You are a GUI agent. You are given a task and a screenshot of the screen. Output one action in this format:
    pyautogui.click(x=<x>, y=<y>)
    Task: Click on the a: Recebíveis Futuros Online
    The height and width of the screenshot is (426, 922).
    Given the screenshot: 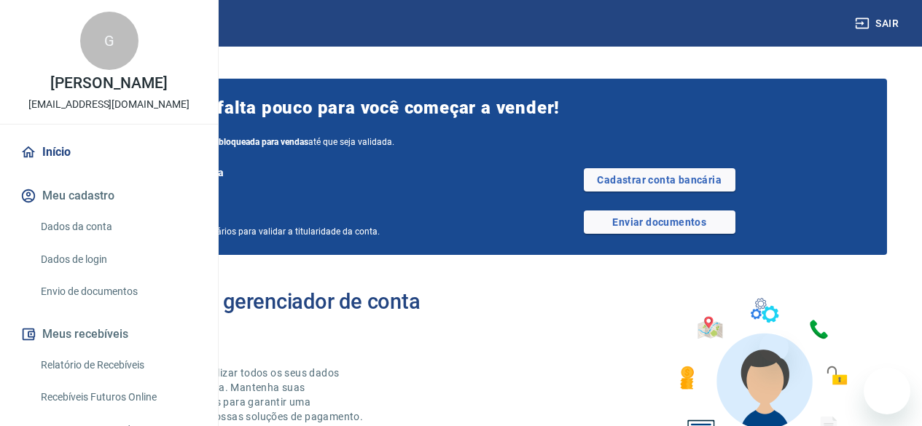 What is the action you would take?
    pyautogui.click(x=117, y=397)
    